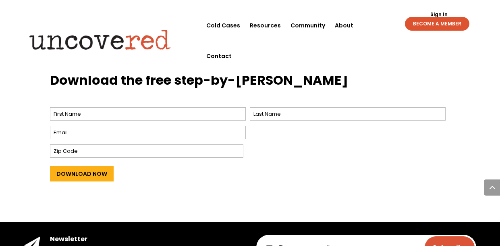 Image resolution: width=500 pixels, height=246 pixels. Describe the element at coordinates (148, 132) in the screenshot. I see `input: Email` at that location.